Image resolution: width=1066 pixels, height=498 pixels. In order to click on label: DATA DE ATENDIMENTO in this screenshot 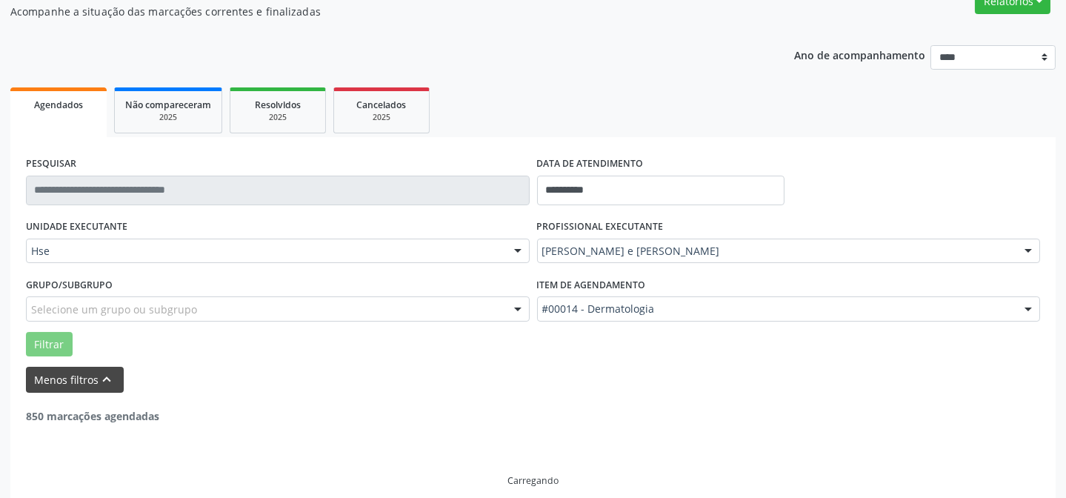, I will do `click(590, 164)`.